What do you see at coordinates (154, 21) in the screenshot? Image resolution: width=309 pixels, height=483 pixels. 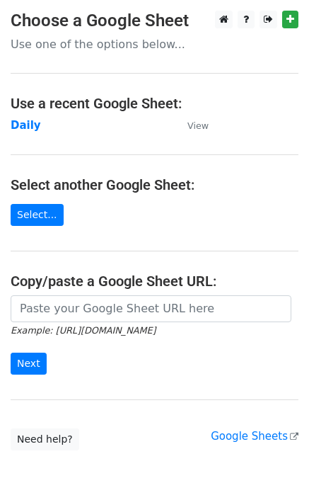 I see `h3: Choose a Google Sheet` at bounding box center [154, 21].